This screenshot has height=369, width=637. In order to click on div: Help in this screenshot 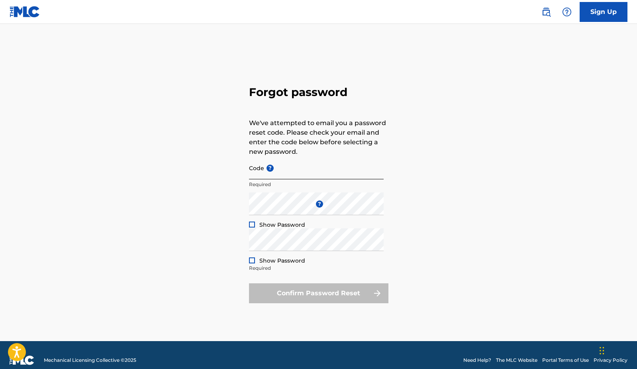, I will do `click(567, 12)`.